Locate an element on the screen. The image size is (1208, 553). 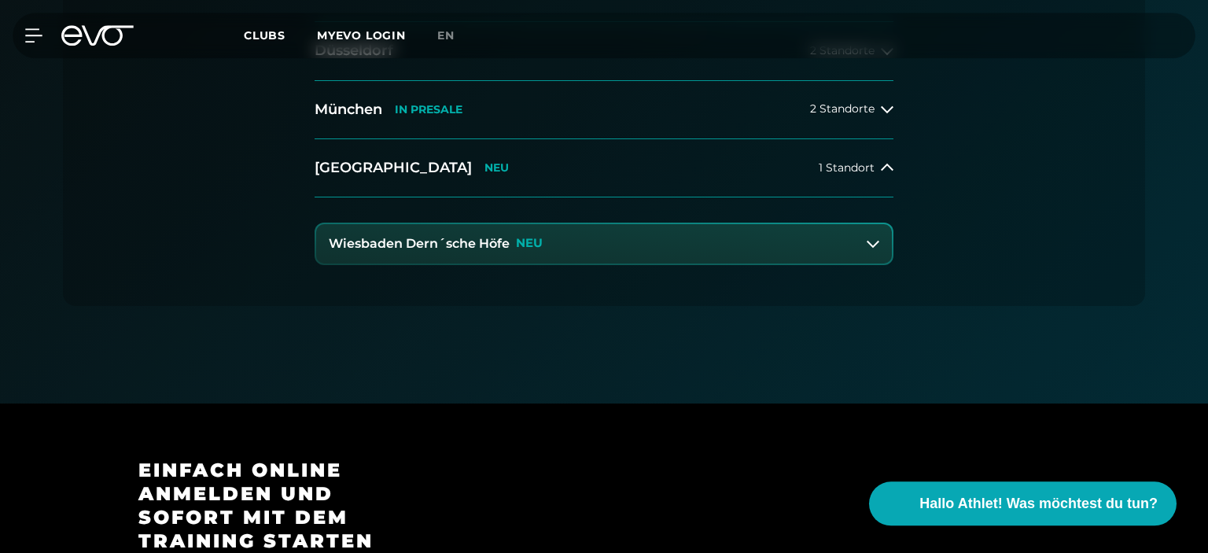
button: Wiesbaden Dern´sche HöfeNEU is located at coordinates (604, 244).